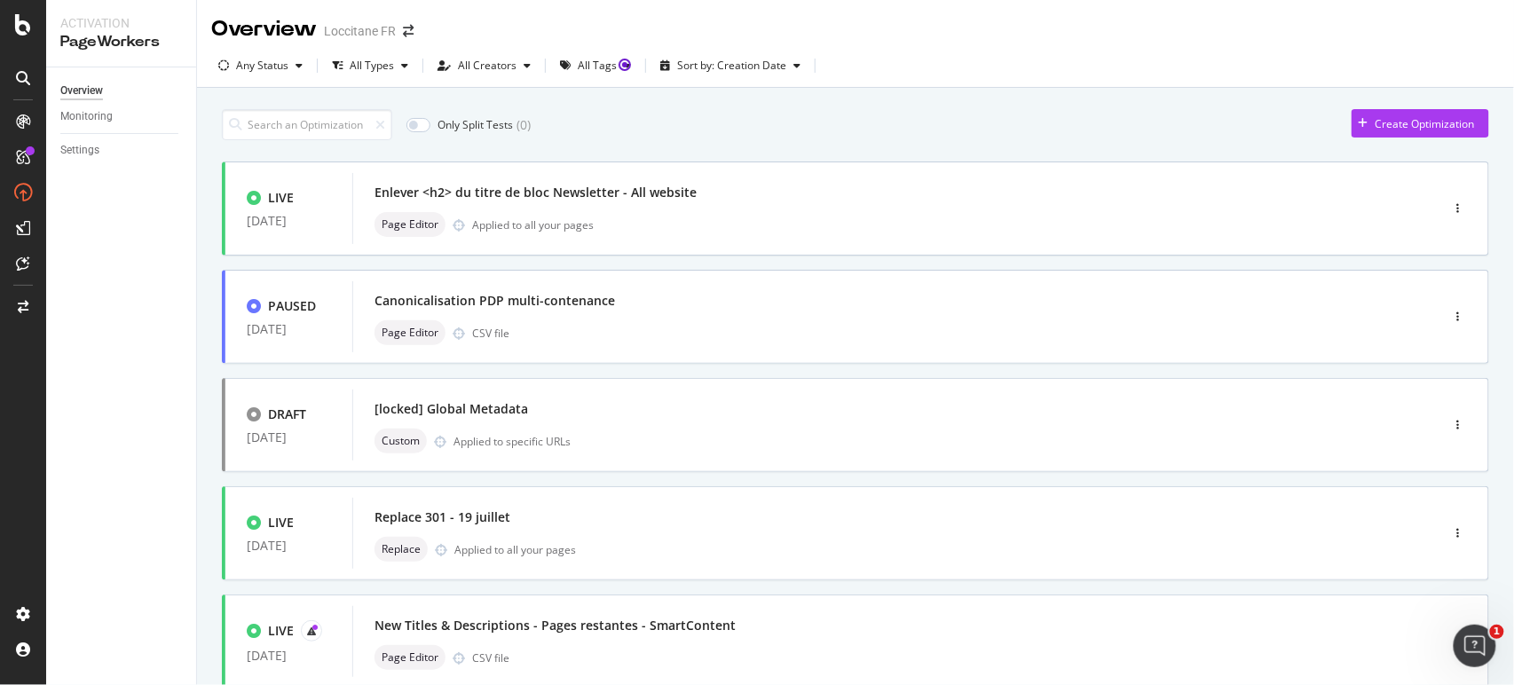 Image resolution: width=1514 pixels, height=685 pixels. What do you see at coordinates (484, 66) in the screenshot?
I see `button: All Creators` at bounding box center [484, 66].